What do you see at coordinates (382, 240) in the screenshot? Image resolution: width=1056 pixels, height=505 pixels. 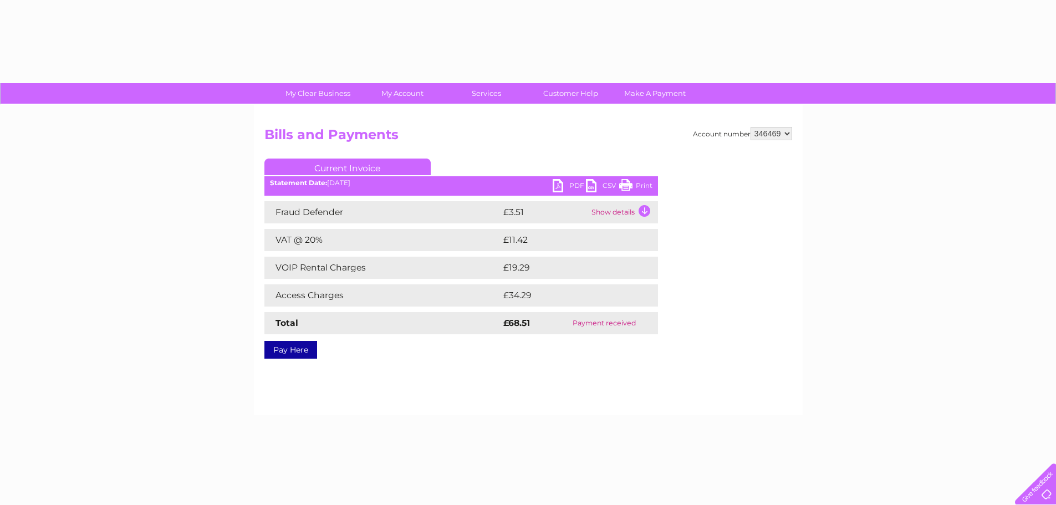 I see `td: VAT @ 20%` at bounding box center [382, 240].